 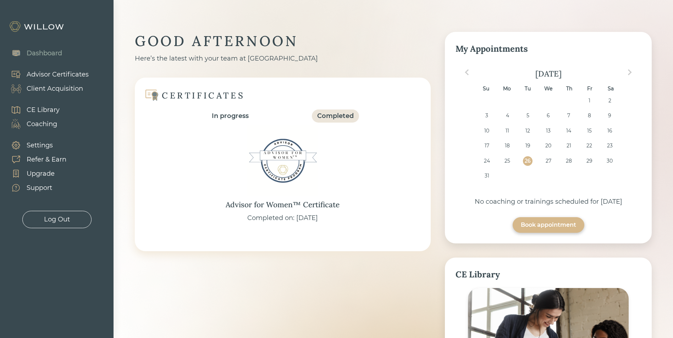 I want to click on div: Settings, so click(x=40, y=145).